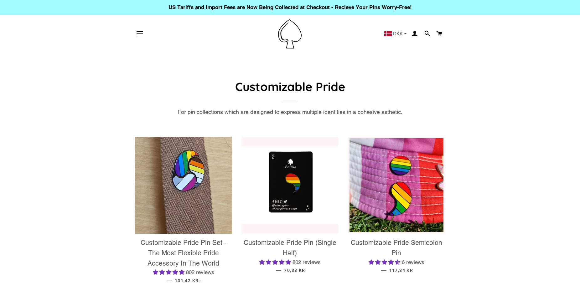 This screenshot has width=580, height=290. Describe the element at coordinates (398, 34) in the screenshot. I see `span: DKK` at that location.